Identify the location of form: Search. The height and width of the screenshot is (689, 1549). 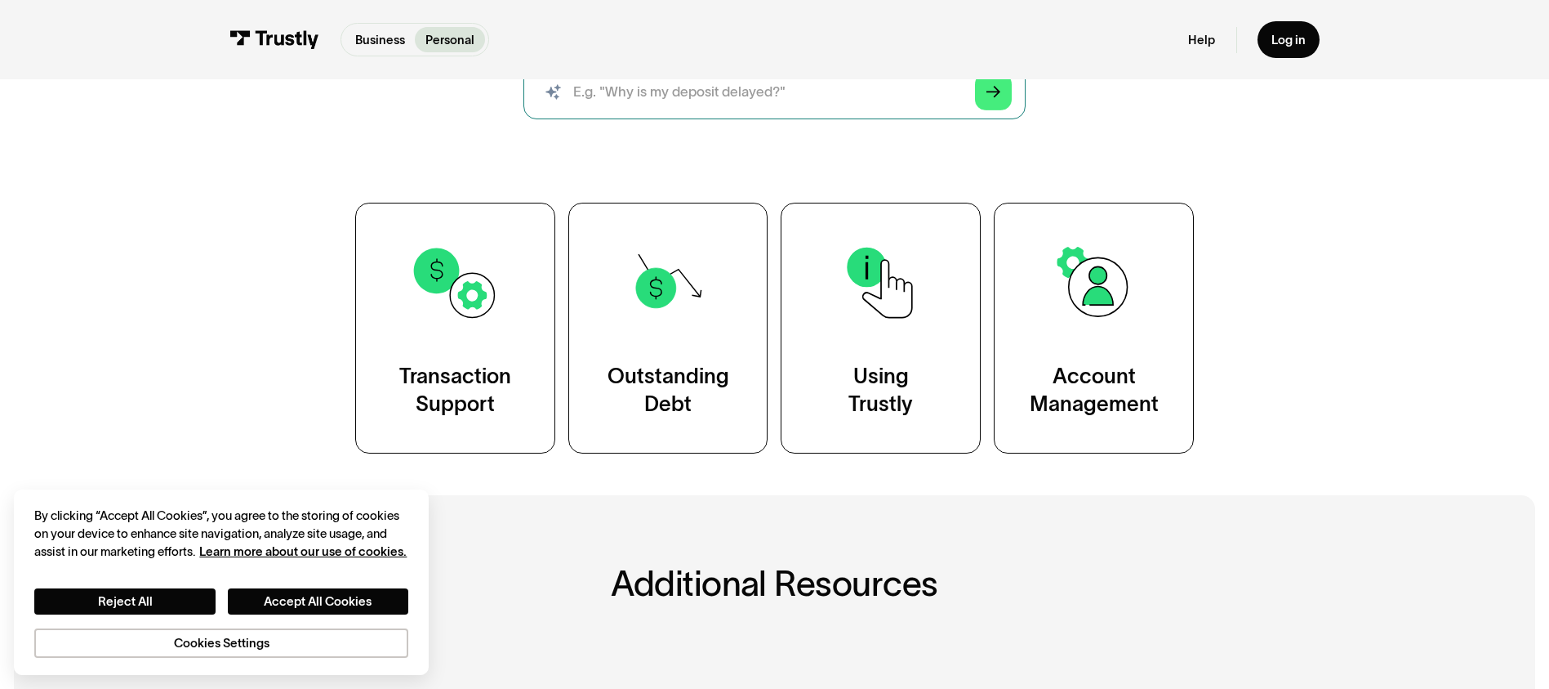
(774, 91).